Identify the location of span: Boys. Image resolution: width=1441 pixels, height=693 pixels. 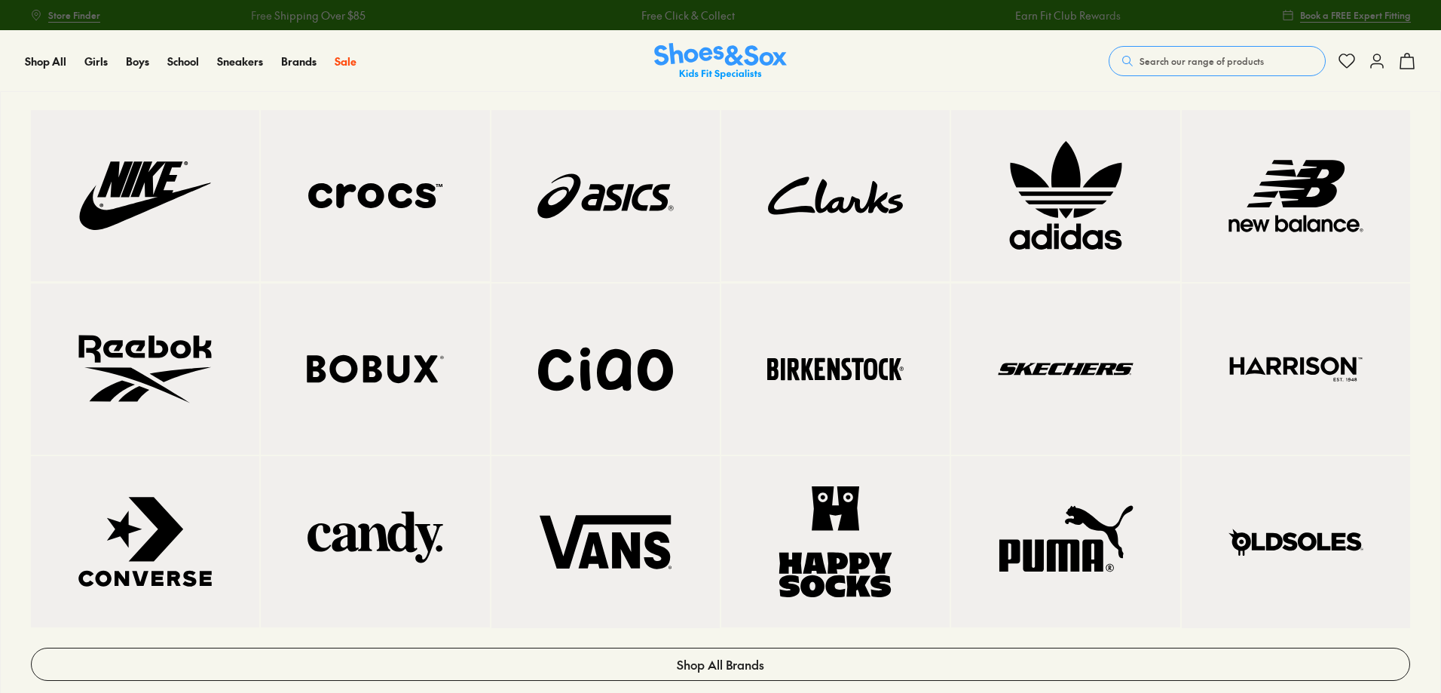
(137, 61).